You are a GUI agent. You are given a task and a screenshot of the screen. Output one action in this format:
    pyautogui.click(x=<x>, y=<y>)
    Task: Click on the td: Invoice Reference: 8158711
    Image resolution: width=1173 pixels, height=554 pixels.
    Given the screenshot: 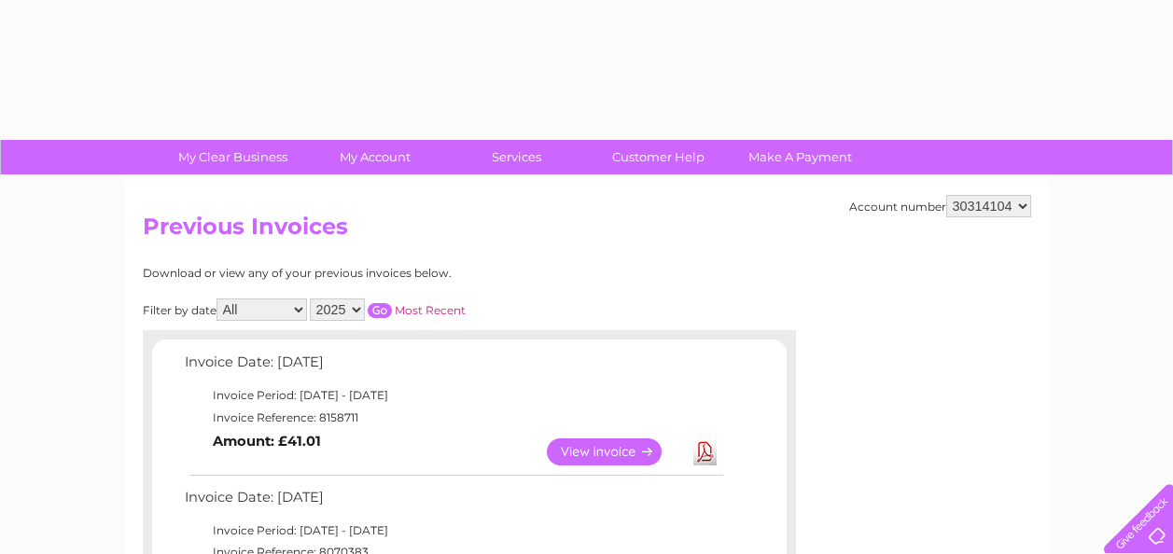 What is the action you would take?
    pyautogui.click(x=453, y=418)
    